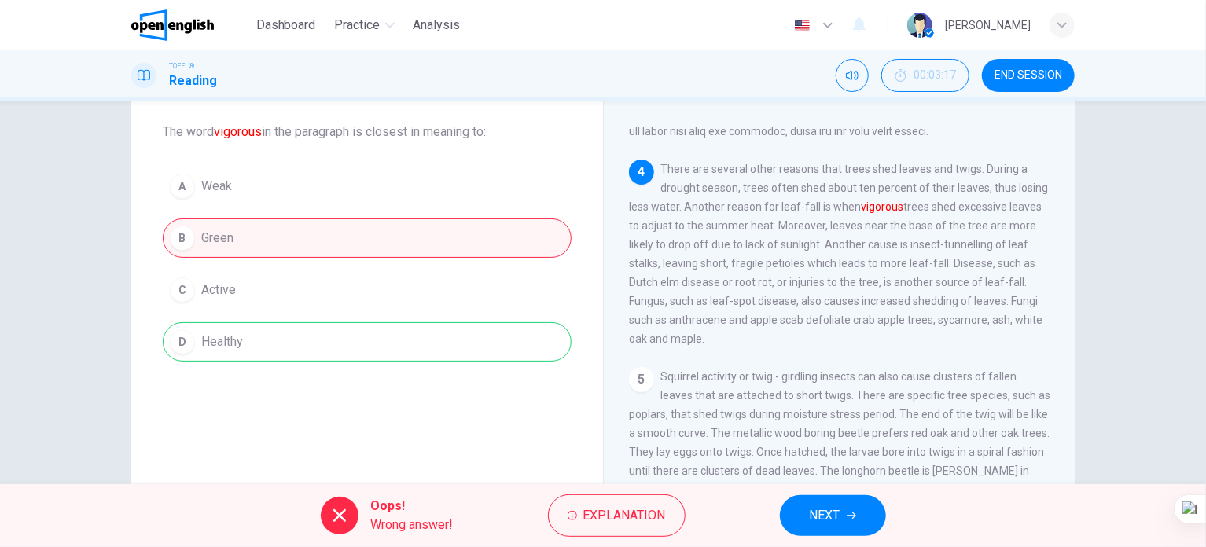  What do you see at coordinates (172, 25) in the screenshot?
I see `img: OpenEnglish logo` at bounding box center [172, 25].